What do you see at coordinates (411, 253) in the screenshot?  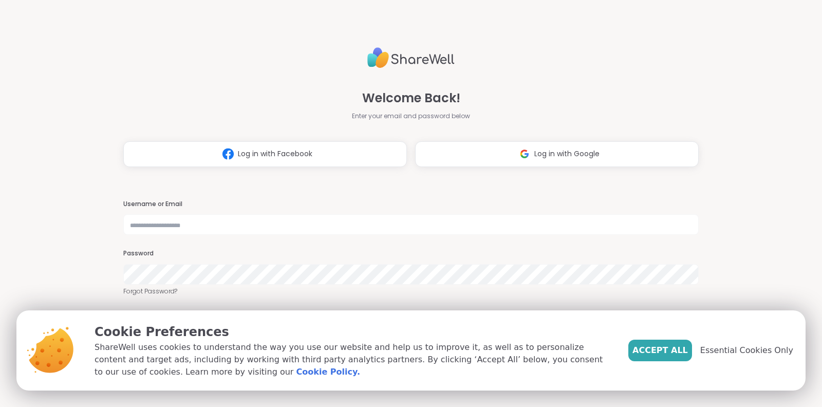 I see `h3: Password` at bounding box center [411, 253].